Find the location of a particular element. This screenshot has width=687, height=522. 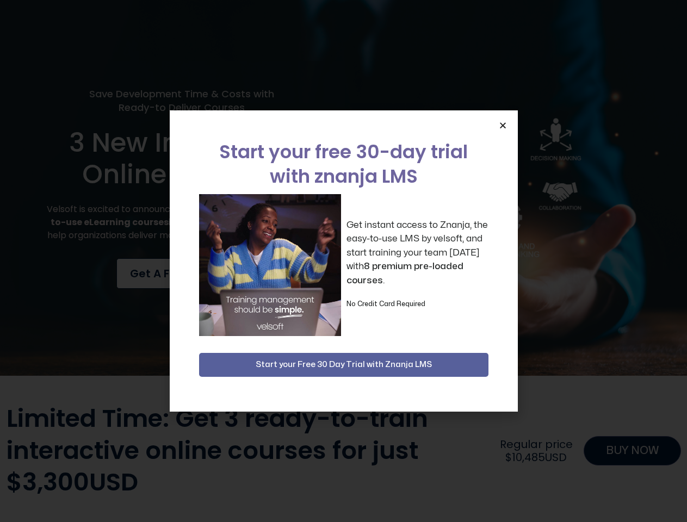

span: Start your Free 30 Day Trial with Znanja LMS is located at coordinates (344, 365).